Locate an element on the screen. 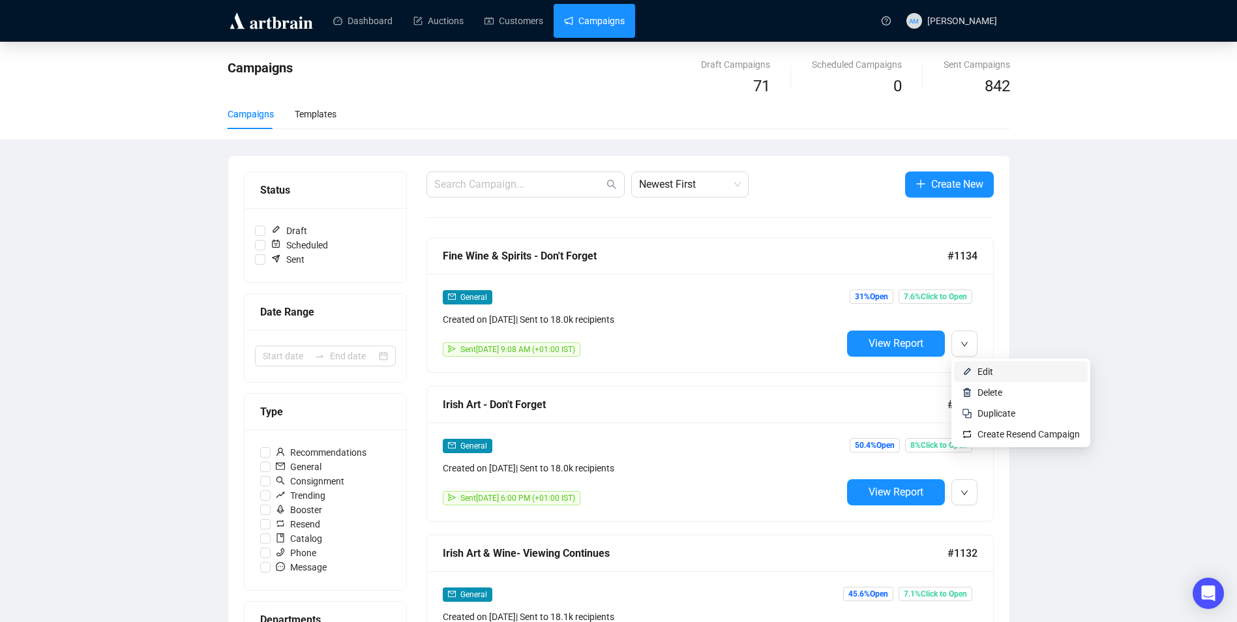  img: svg+xml;base64,PHN2ZyB4bWxucz0iaHR0cDovL3d3dy53My5vcmcvMjAwMC9zdmciIHdpZHRoPSIyNCIgaGVpZ2h0PSIyNC... is located at coordinates (967, 413).